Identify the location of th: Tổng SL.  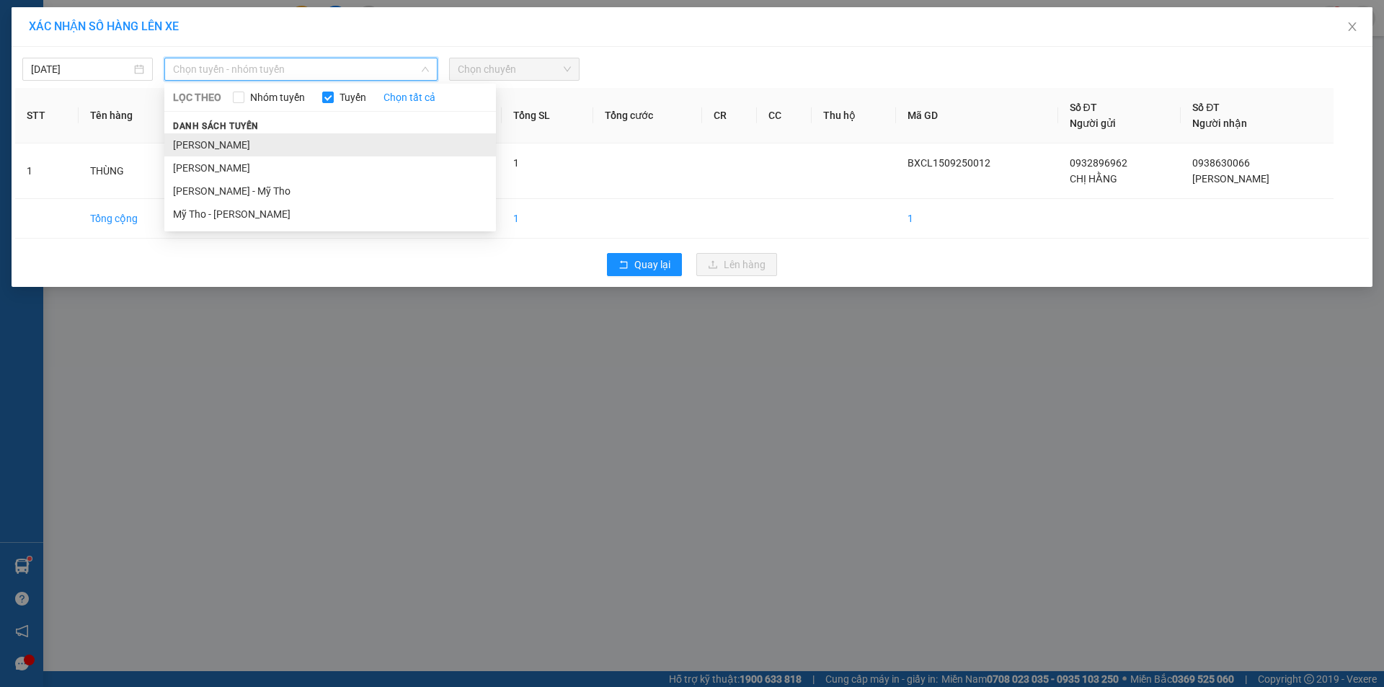
(547, 115).